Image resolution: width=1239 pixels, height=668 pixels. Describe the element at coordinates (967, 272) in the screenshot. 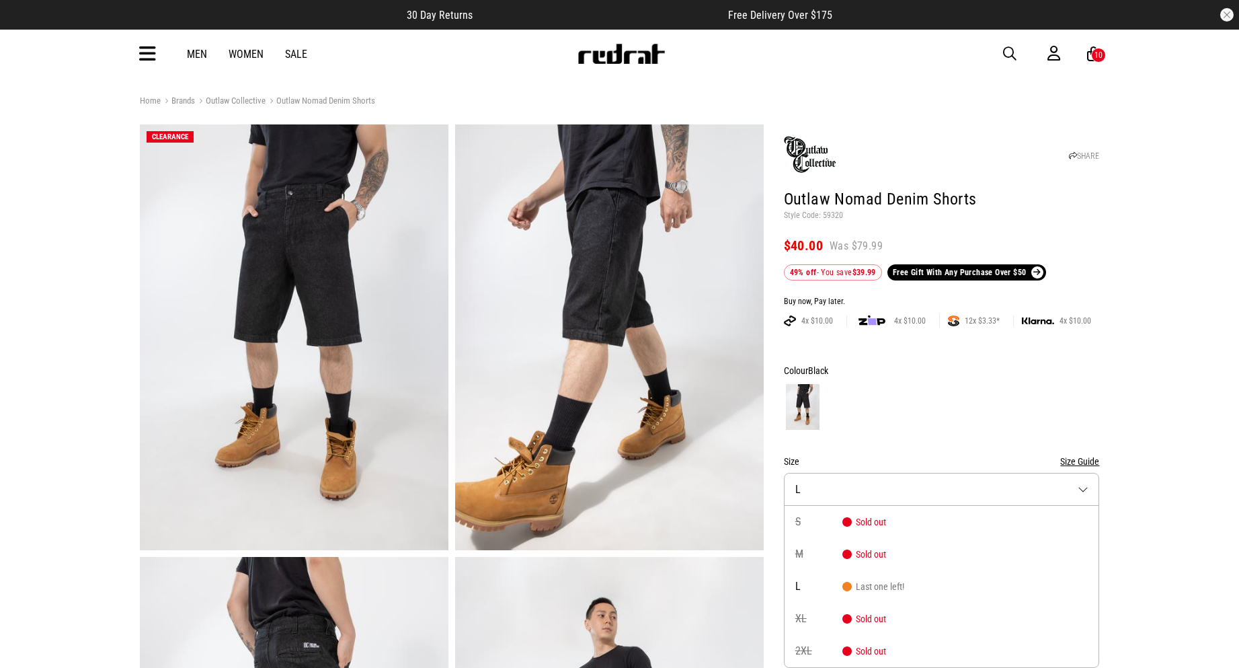

I see `a: Free Gift With Any Purchase Over $50` at that location.